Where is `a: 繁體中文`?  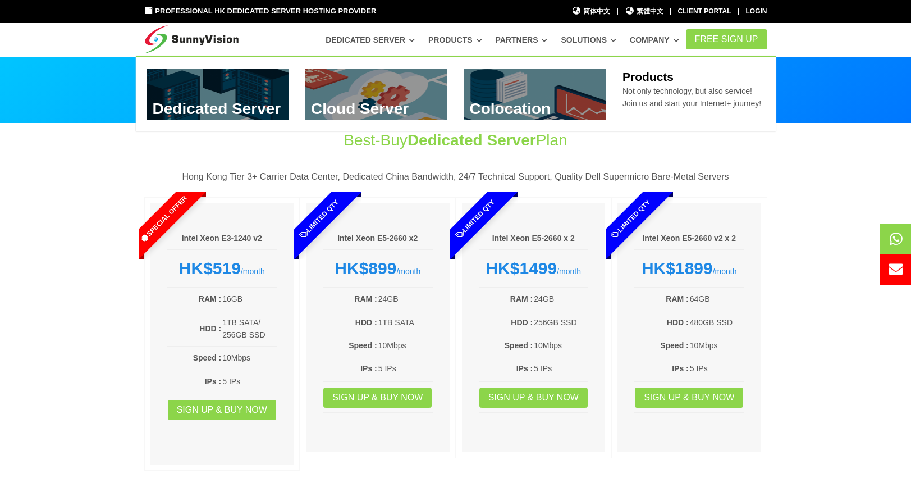 a: 繁體中文 is located at coordinates (644, 11).